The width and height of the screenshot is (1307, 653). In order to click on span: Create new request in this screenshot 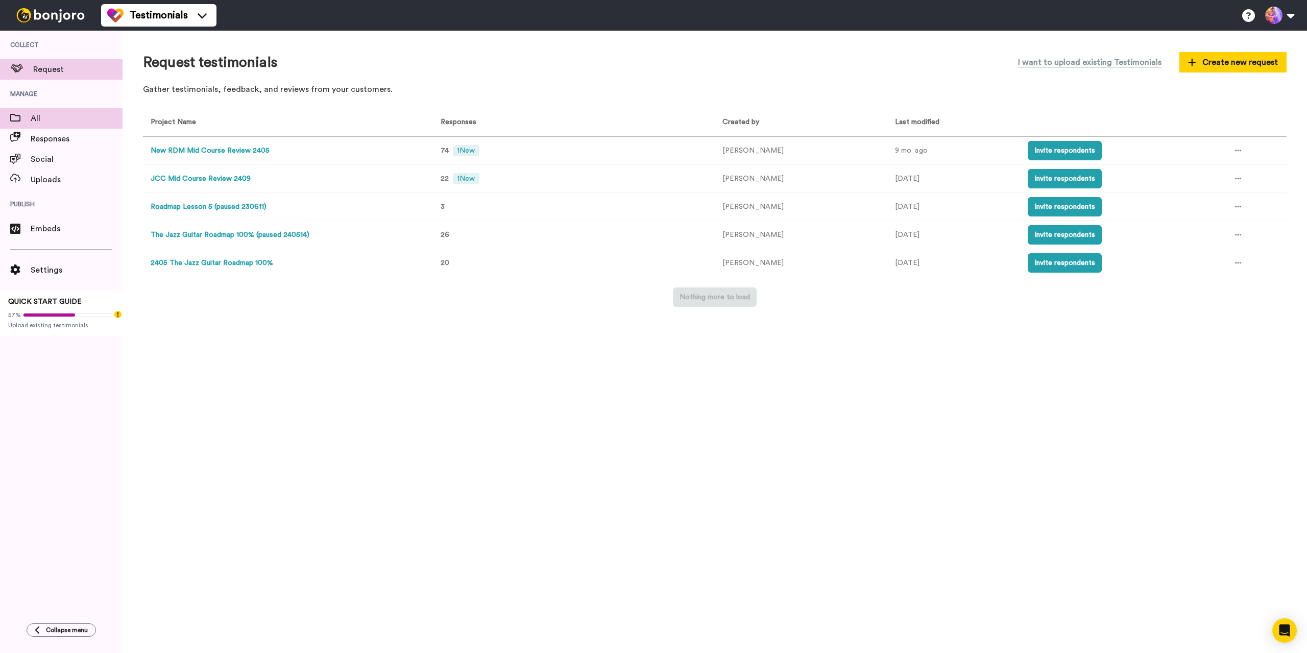, I will do `click(1233, 62)`.